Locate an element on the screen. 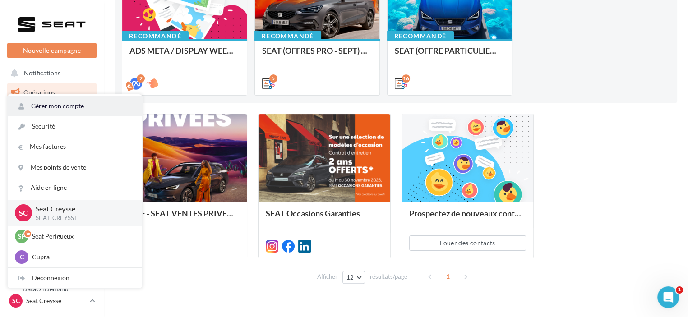 The width and height of the screenshot is (688, 317). a: Opérations is located at coordinates (52, 92).